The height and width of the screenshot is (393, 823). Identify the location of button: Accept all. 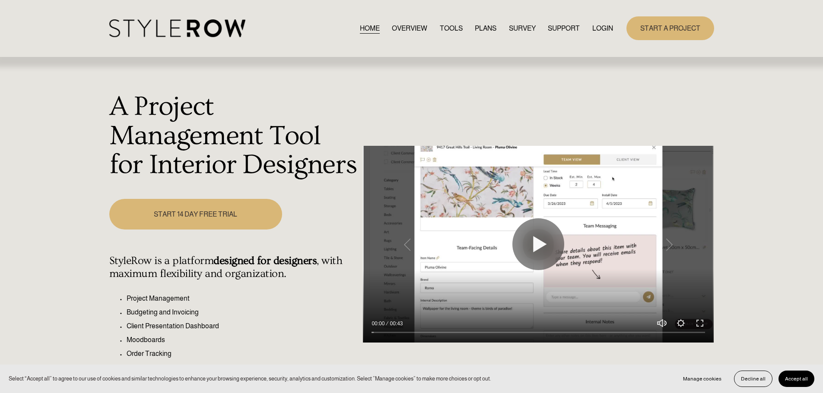
(796, 379).